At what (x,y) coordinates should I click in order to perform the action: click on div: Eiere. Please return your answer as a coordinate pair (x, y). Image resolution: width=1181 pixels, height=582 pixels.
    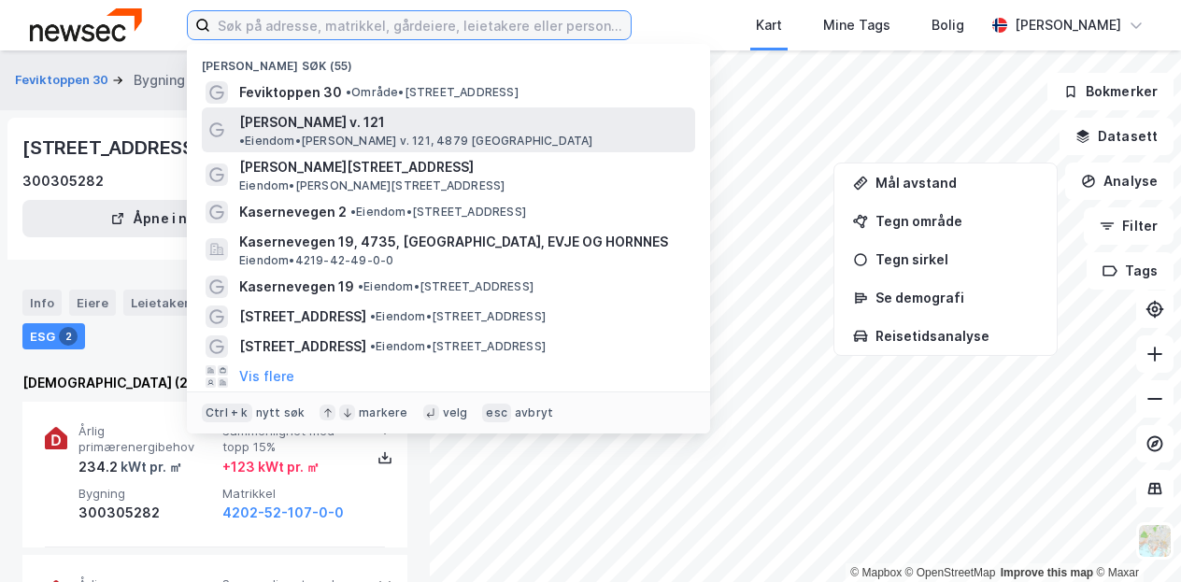
    Looking at the image, I should click on (92, 303).